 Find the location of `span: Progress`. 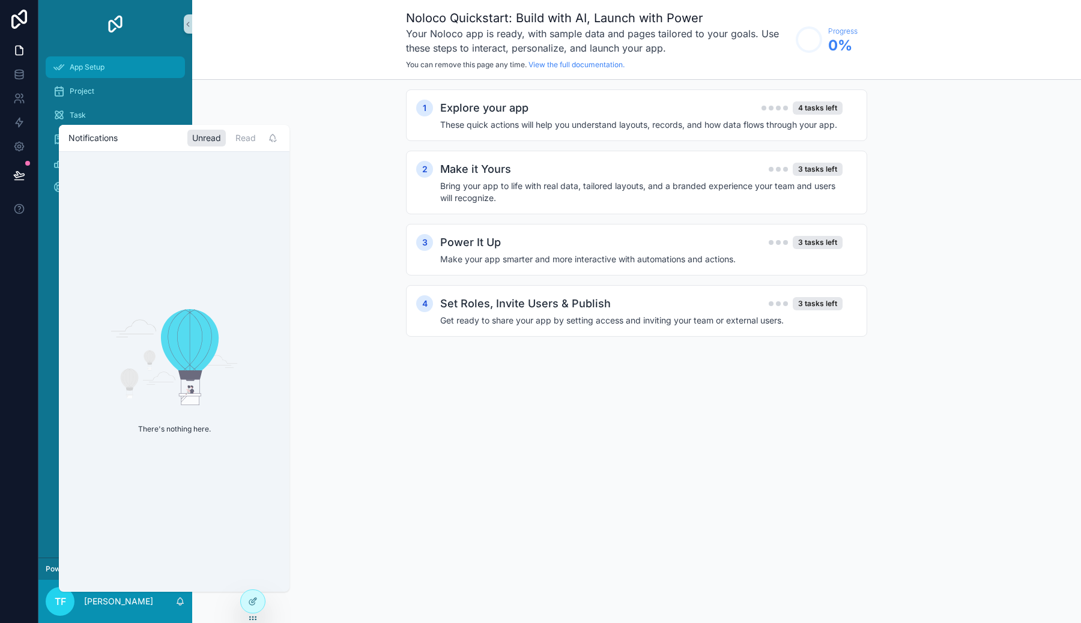

span: Progress is located at coordinates (843, 31).